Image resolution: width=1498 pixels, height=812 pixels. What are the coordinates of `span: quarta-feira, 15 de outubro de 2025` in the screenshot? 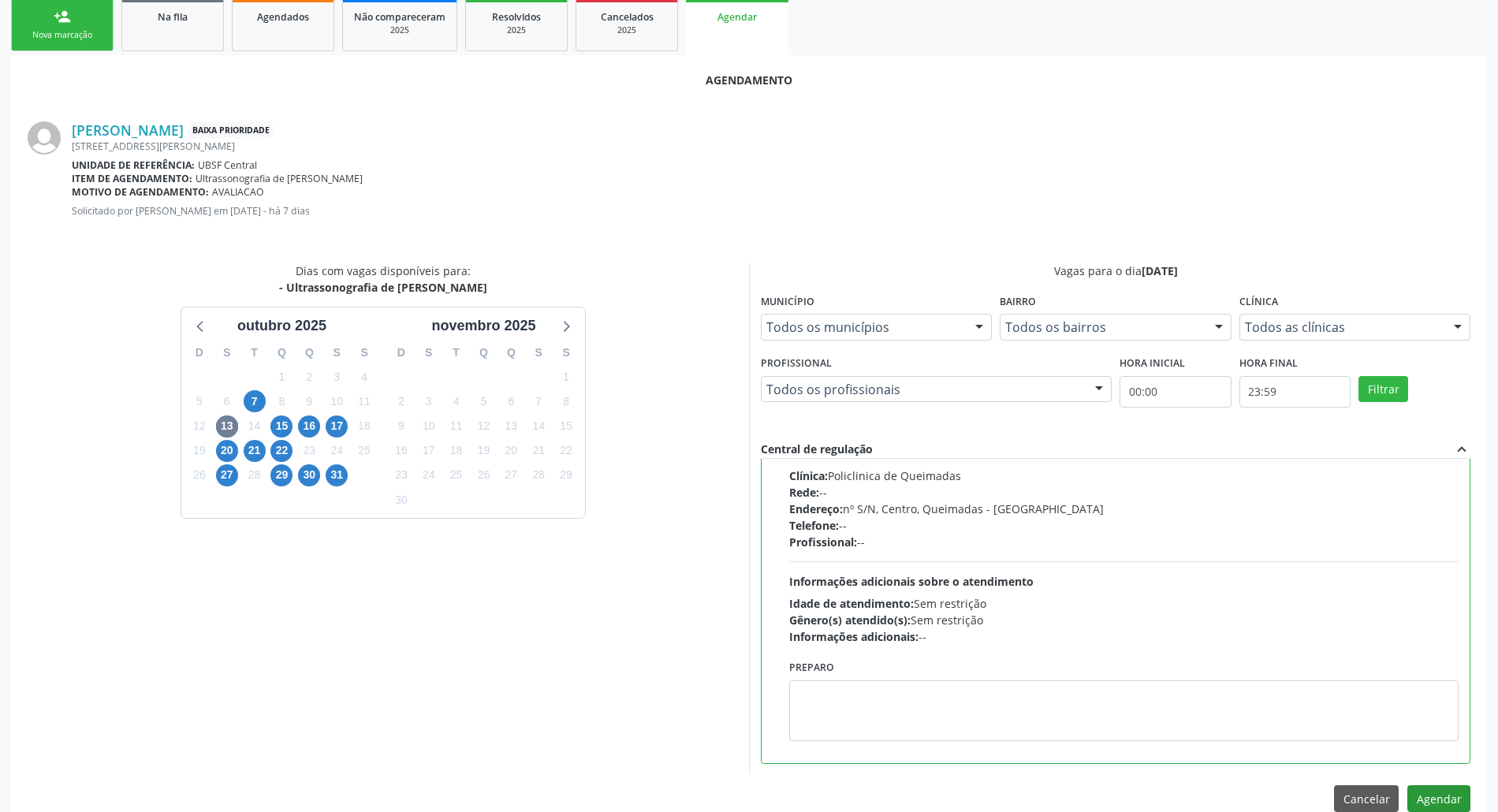 It's located at (282, 426).